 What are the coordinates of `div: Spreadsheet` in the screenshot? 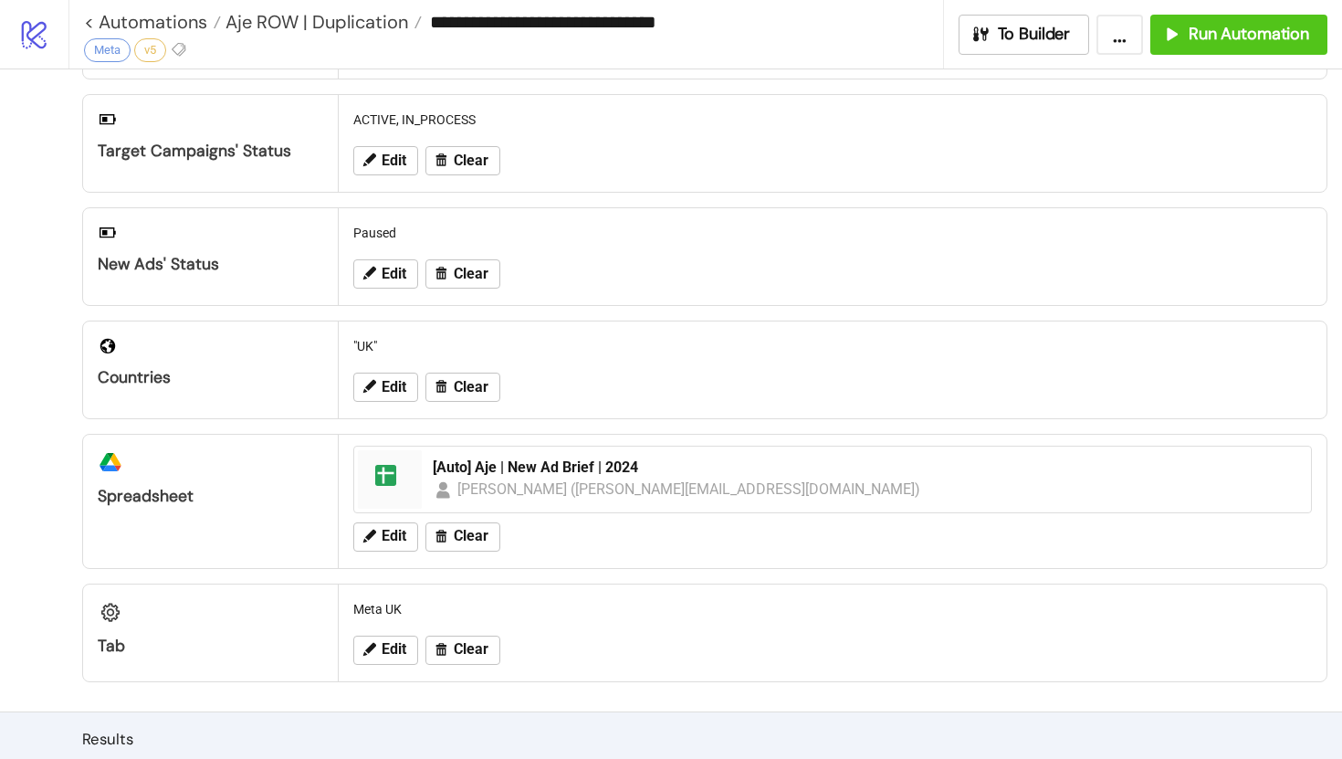 It's located at (210, 496).